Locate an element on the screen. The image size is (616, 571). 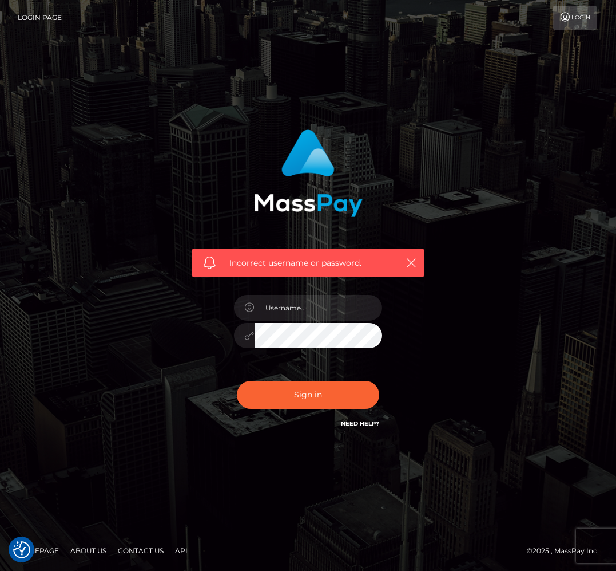
span: Incorrect username or password. is located at coordinates (311, 263).